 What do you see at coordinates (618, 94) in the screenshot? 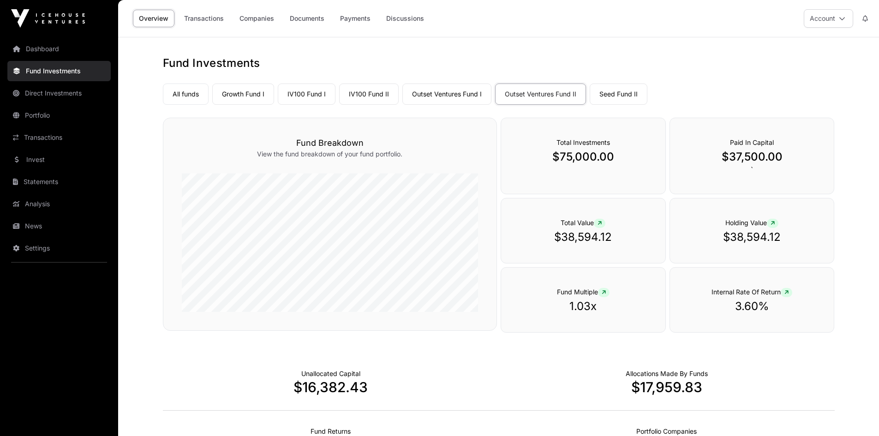
I see `a: Seed Fund II` at bounding box center [618, 94].